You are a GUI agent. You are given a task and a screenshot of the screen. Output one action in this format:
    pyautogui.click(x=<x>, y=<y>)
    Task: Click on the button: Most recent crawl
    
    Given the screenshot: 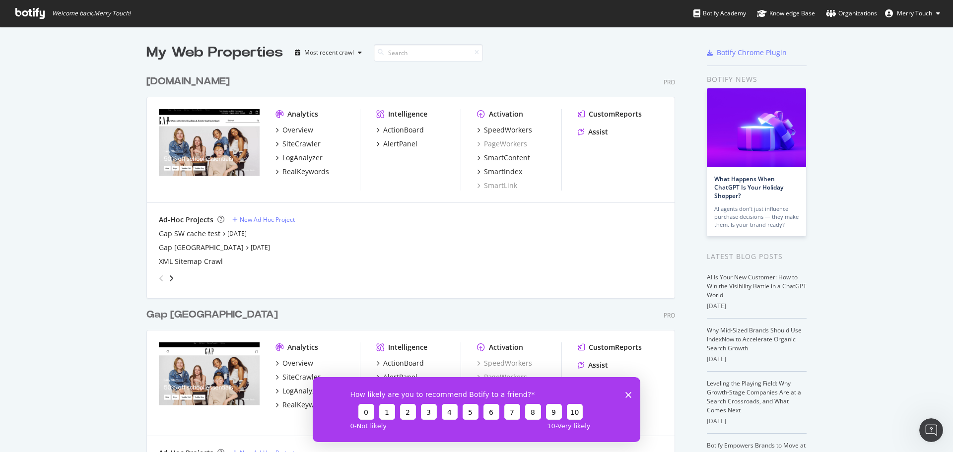 What is the action you would take?
    pyautogui.click(x=328, y=53)
    